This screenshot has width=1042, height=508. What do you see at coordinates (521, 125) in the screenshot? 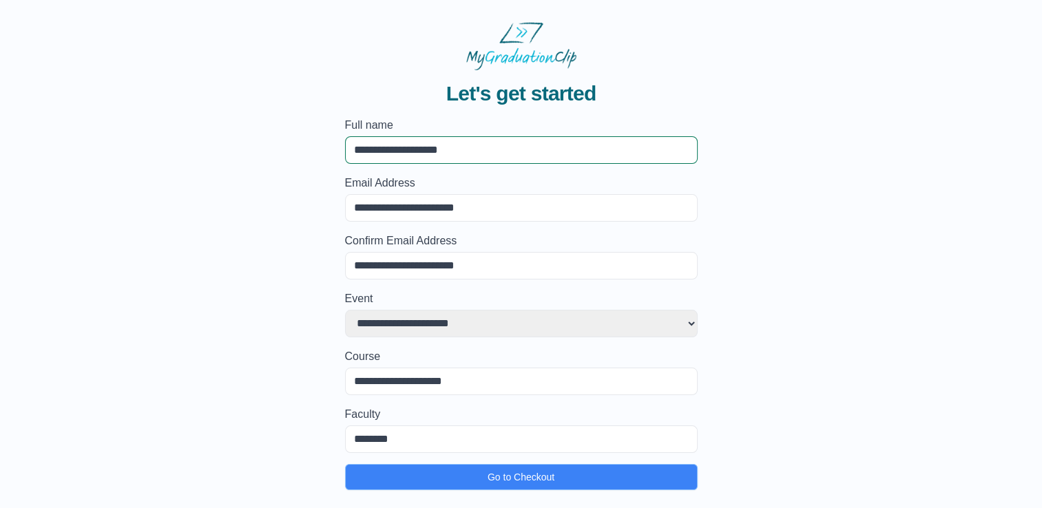
I see `label: Full name` at bounding box center [521, 125].